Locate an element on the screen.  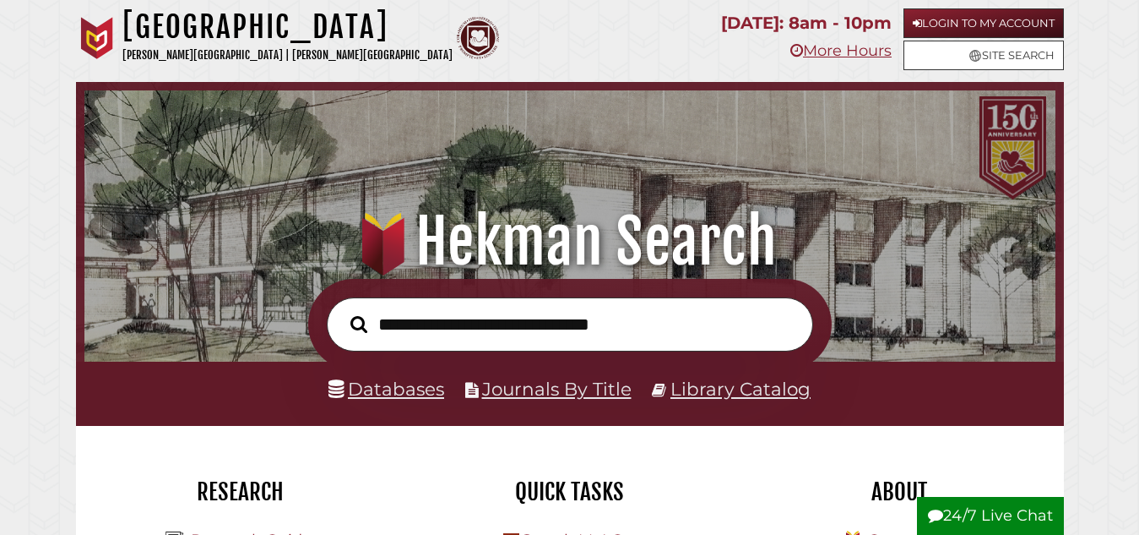
a: More Hours is located at coordinates (841, 51).